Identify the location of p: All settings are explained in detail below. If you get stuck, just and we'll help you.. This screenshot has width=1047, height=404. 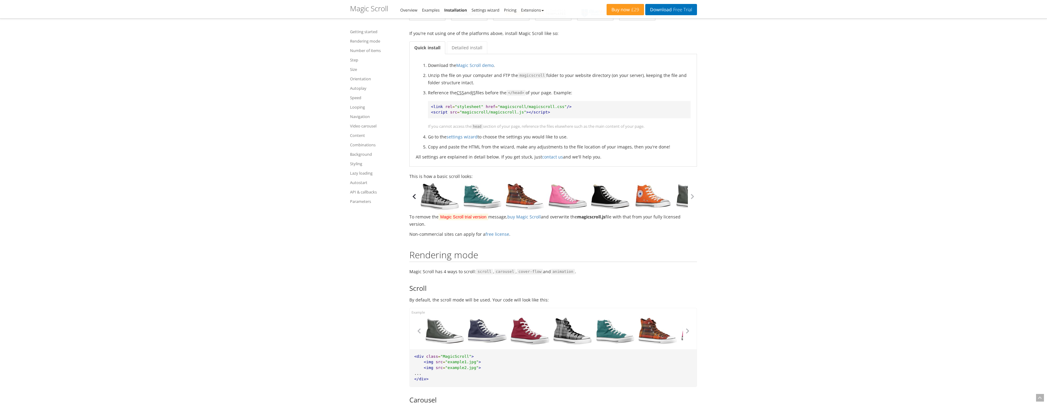
(553, 157).